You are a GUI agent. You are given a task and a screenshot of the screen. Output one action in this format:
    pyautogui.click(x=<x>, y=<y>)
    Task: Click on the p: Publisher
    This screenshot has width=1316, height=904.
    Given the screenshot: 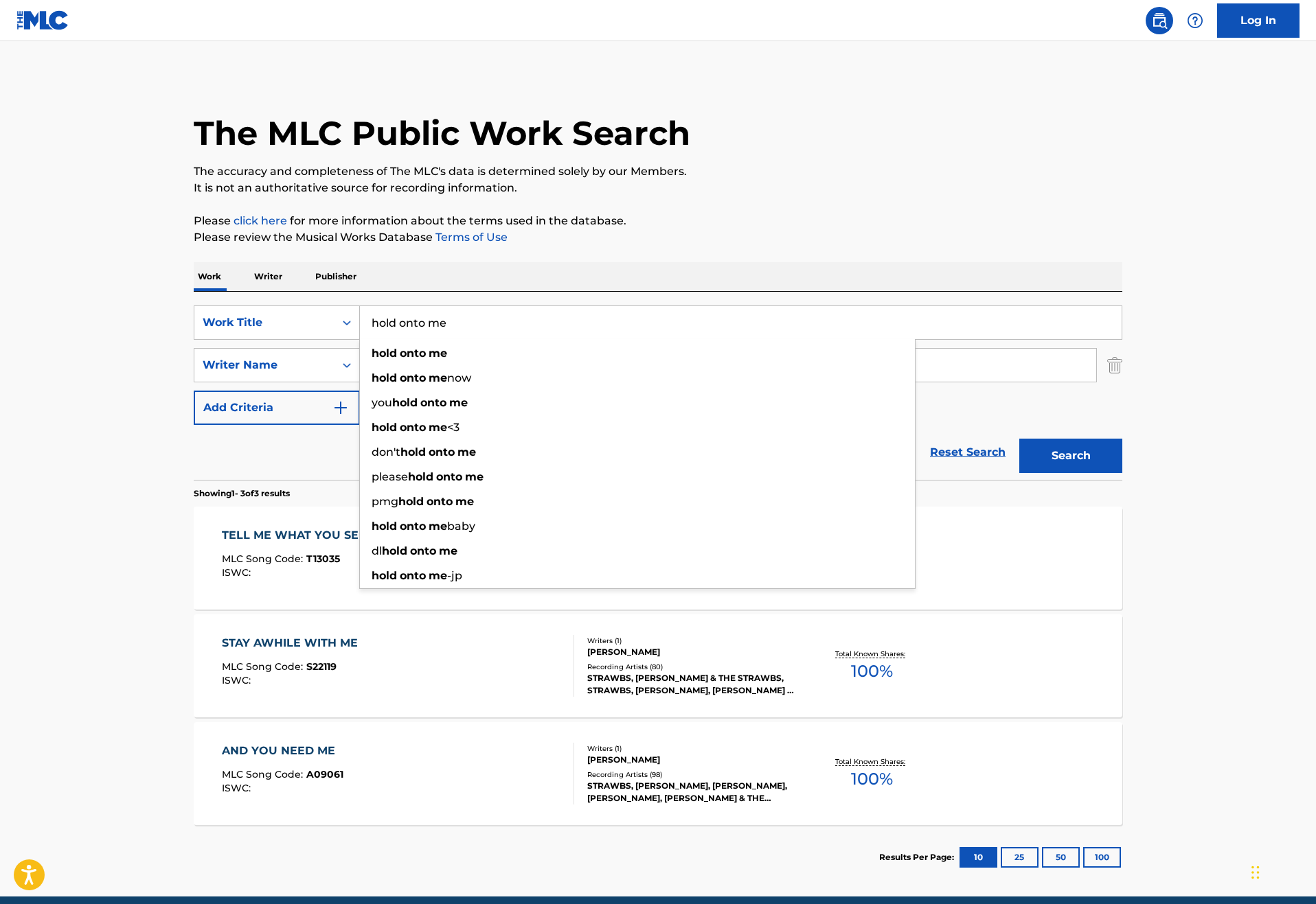 What is the action you would take?
    pyautogui.click(x=336, y=277)
    